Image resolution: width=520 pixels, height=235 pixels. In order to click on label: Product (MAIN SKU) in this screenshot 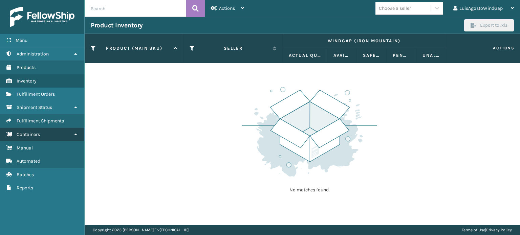, I will do `click(134, 48)`.